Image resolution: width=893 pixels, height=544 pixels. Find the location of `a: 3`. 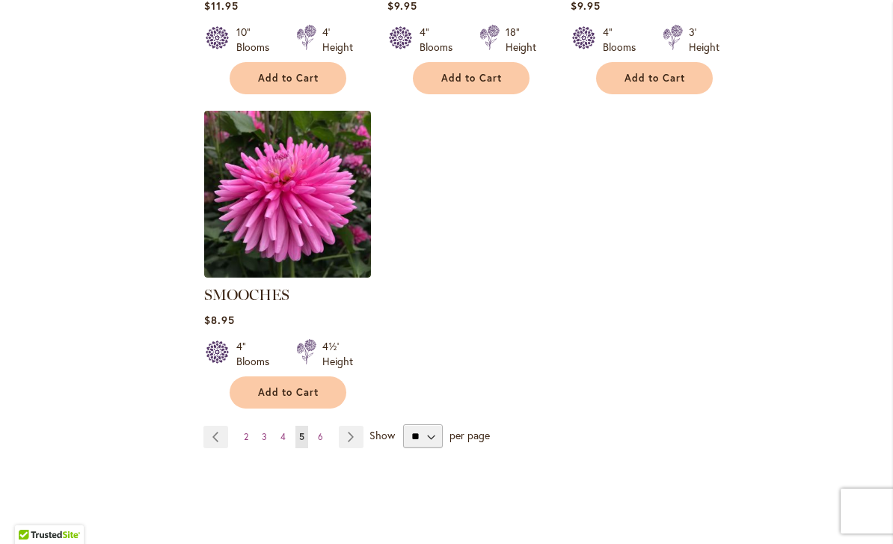

a: 3 is located at coordinates (264, 437).